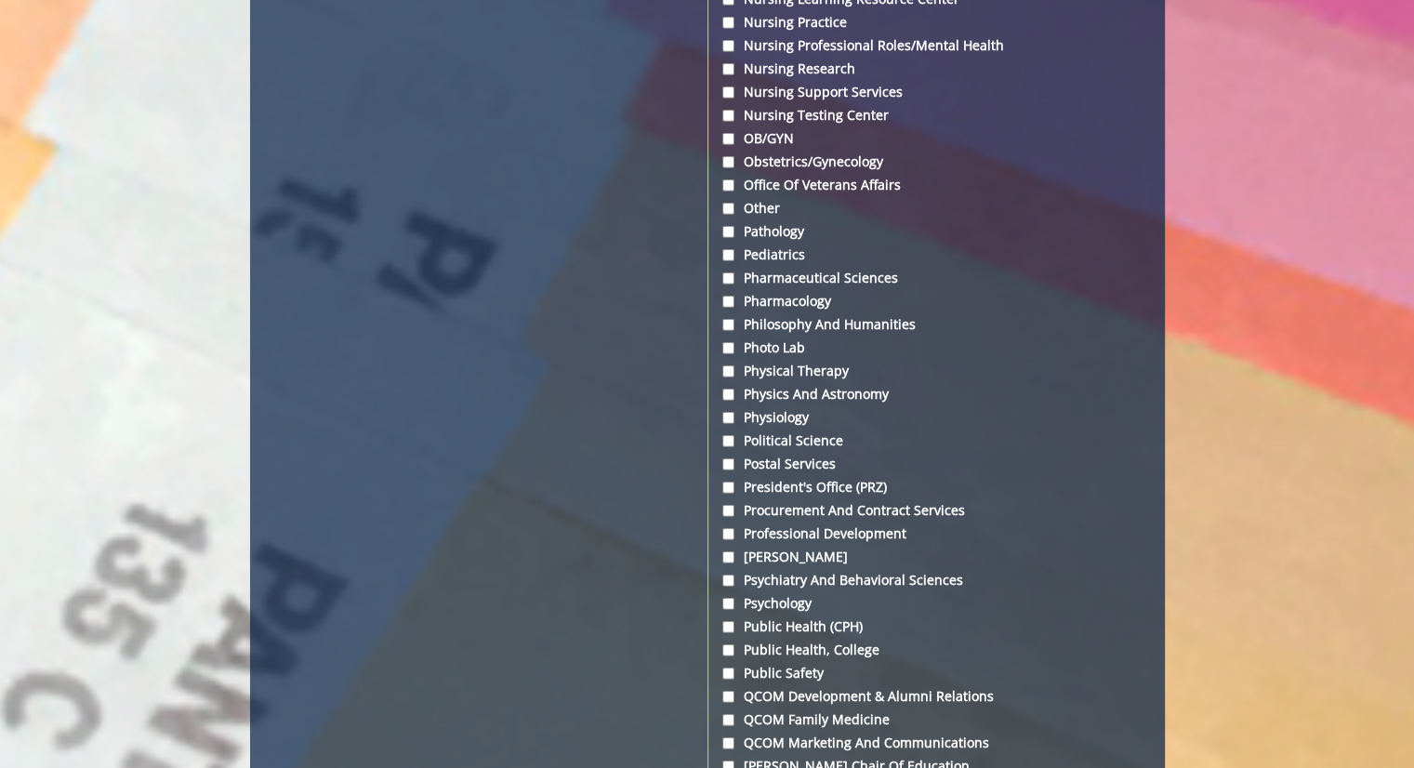  Describe the element at coordinates (936, 417) in the screenshot. I see `label: Physiology` at that location.